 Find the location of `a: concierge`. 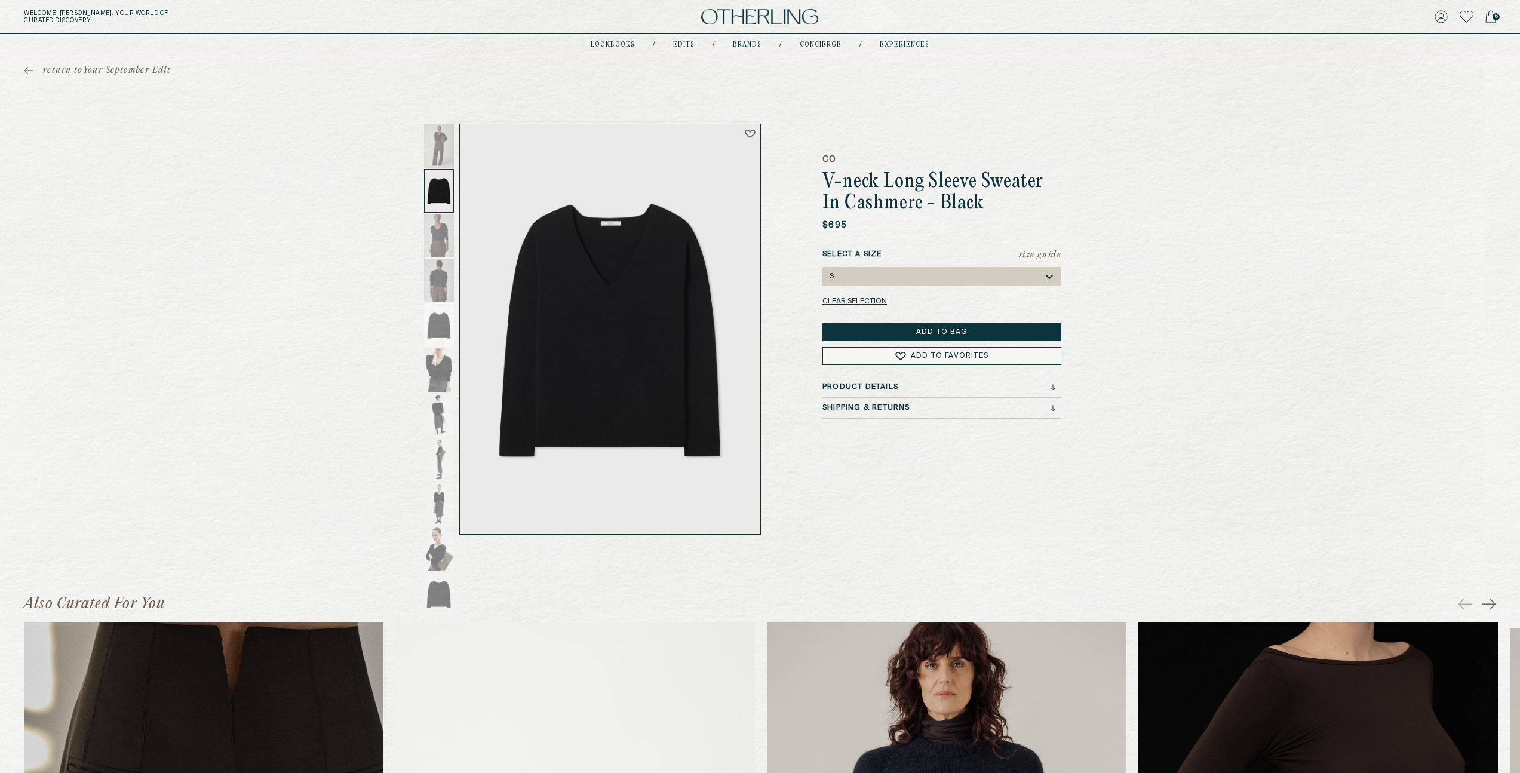

a: concierge is located at coordinates (821, 45).